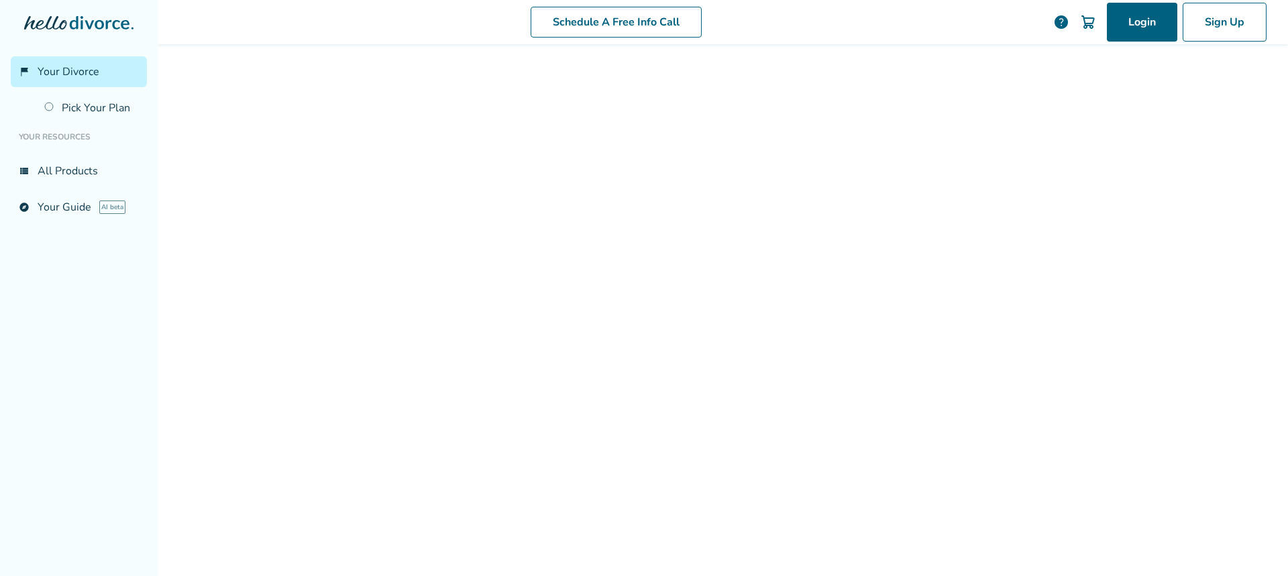 The image size is (1288, 576). What do you see at coordinates (1061, 22) in the screenshot?
I see `span: help` at bounding box center [1061, 22].